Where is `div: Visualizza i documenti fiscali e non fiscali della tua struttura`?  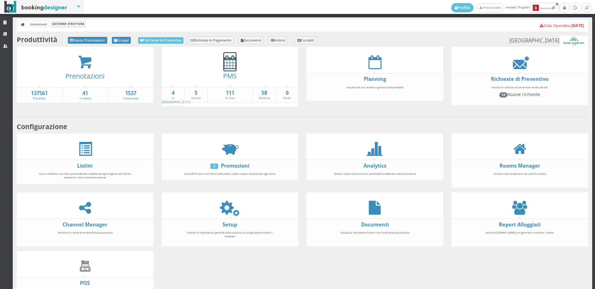 div: Visualizza i documenti fiscali e non fiscali della tua struttura is located at coordinates (375, 236).